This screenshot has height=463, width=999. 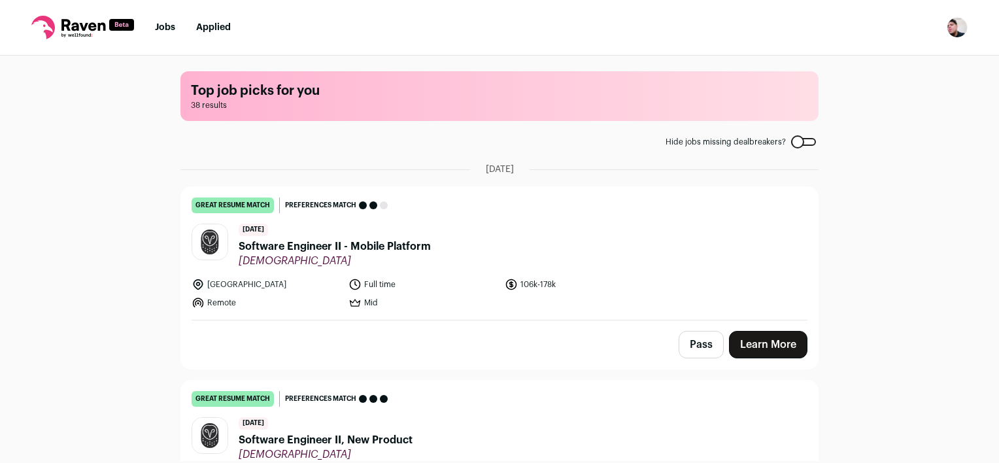 I want to click on li: Remote, so click(x=266, y=303).